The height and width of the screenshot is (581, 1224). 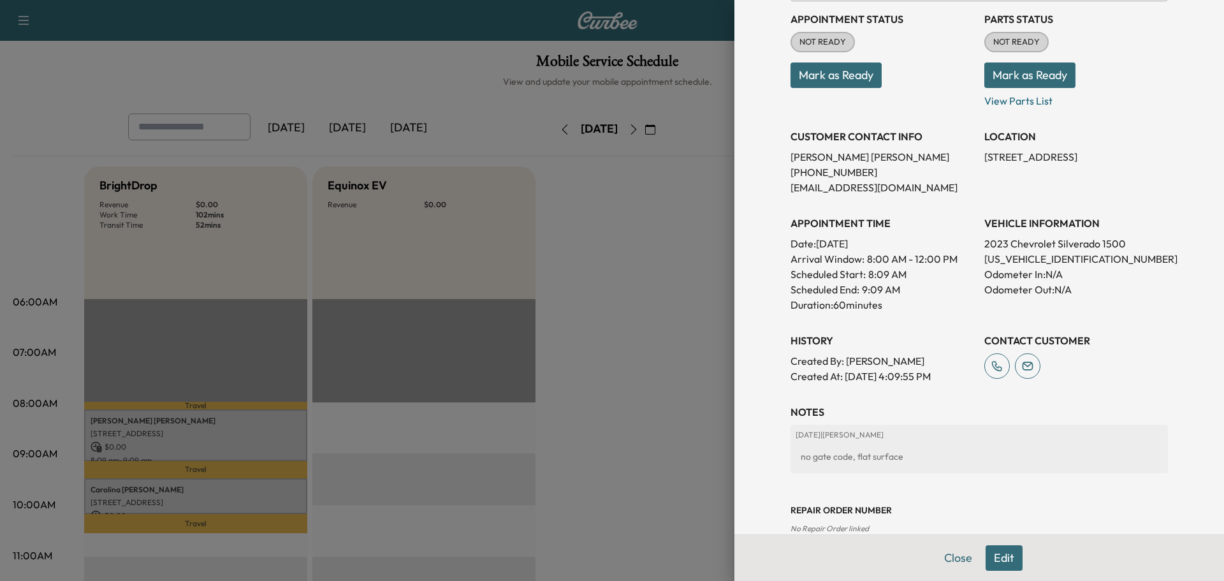 I want to click on h3: LOCATION, so click(x=1076, y=136).